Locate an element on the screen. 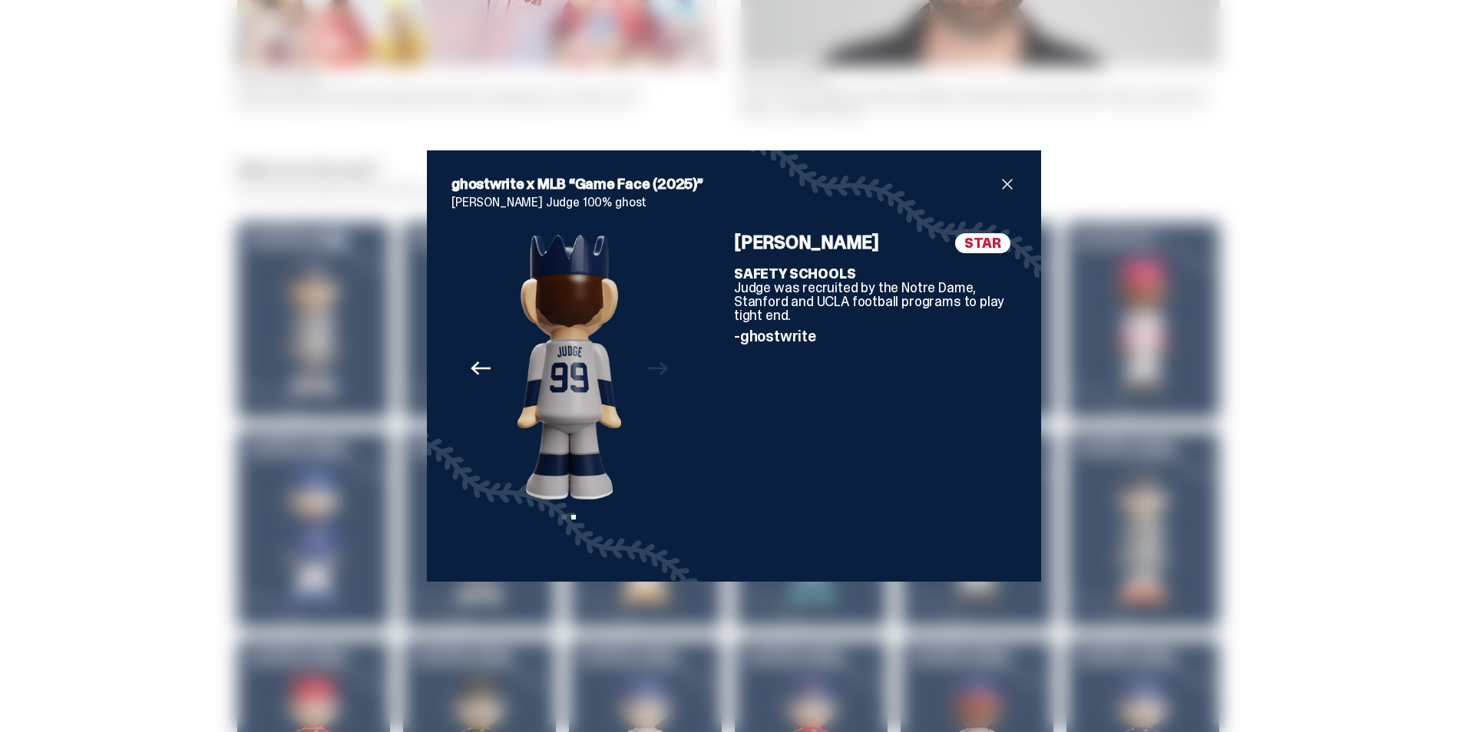 The height and width of the screenshot is (732, 1468). button: Previous is located at coordinates (481, 369).